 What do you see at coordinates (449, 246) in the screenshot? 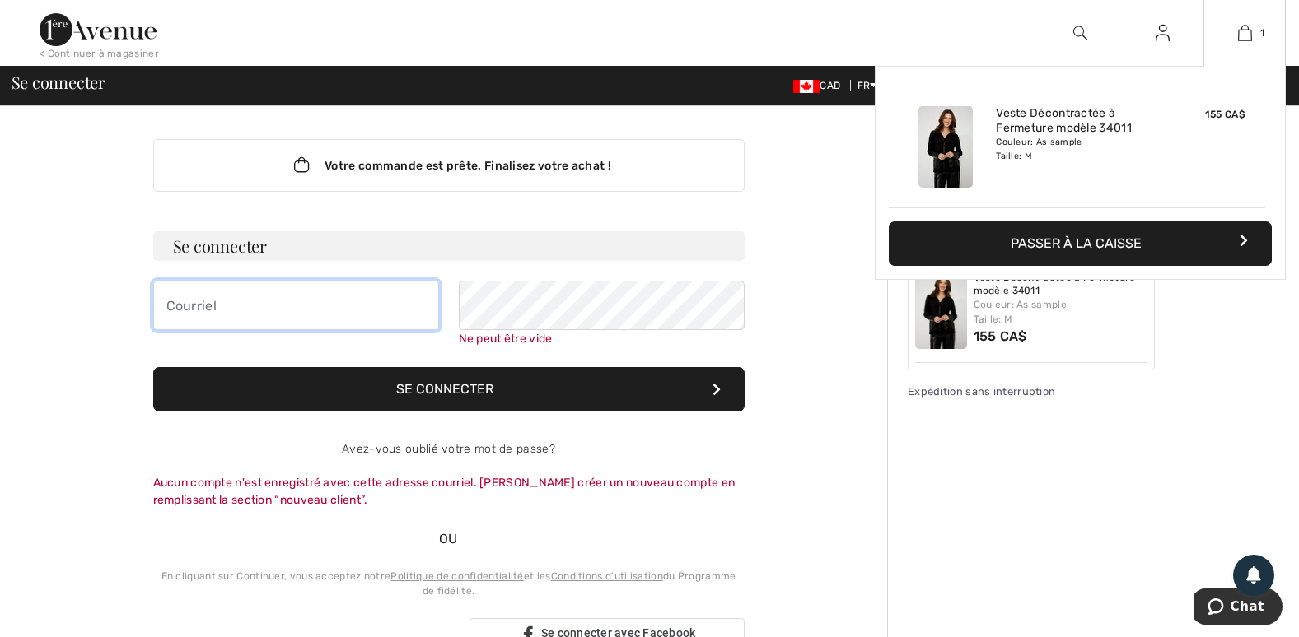
I see `h3: Se connecter` at bounding box center [449, 246].